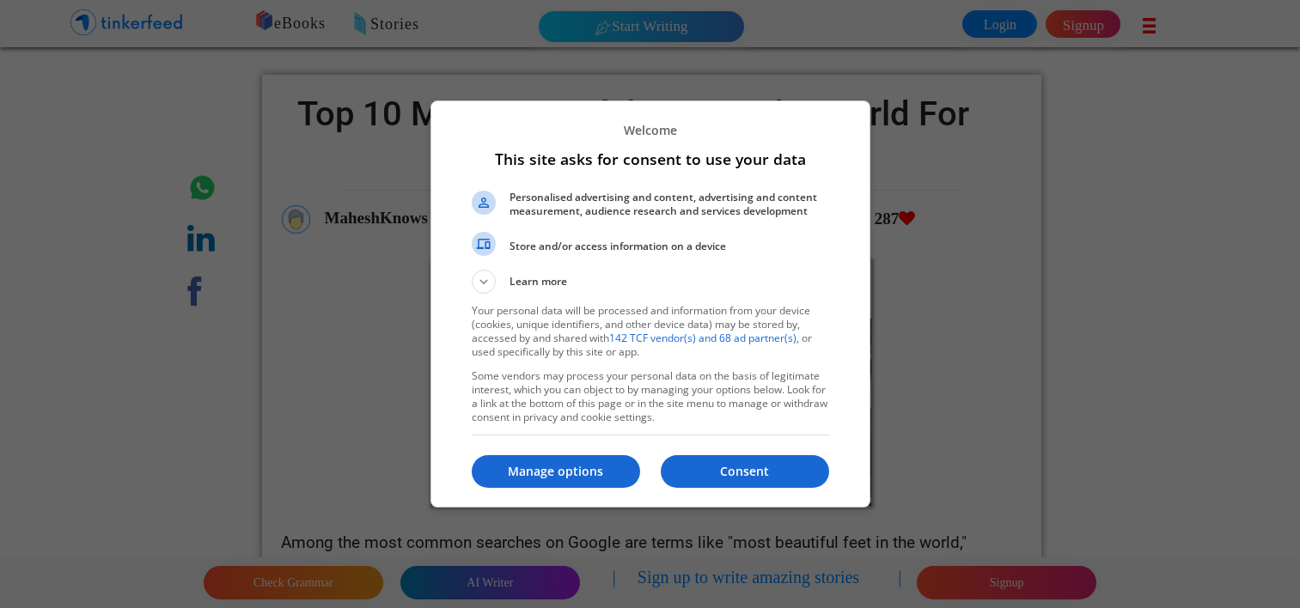 This screenshot has height=608, width=1300. I want to click on span: Personalised advertising and content, advertising and content measurement, audience research and ..., so click(669, 204).